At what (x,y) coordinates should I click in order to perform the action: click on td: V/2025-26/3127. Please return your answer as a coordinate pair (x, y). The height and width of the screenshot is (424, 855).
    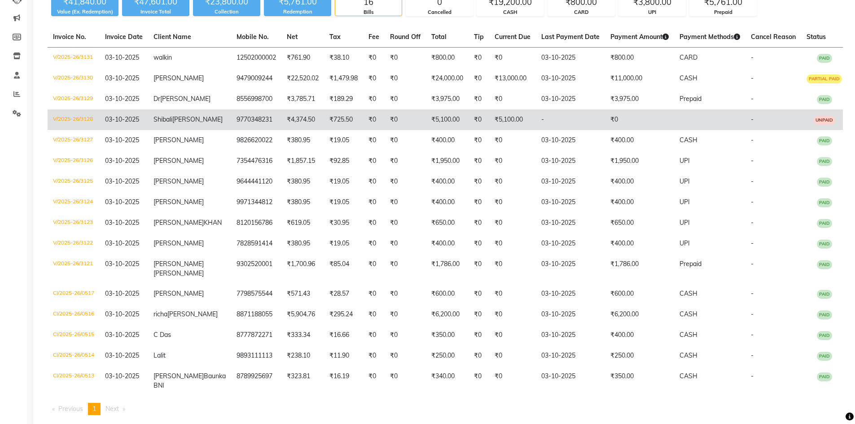
    Looking at the image, I should click on (74, 140).